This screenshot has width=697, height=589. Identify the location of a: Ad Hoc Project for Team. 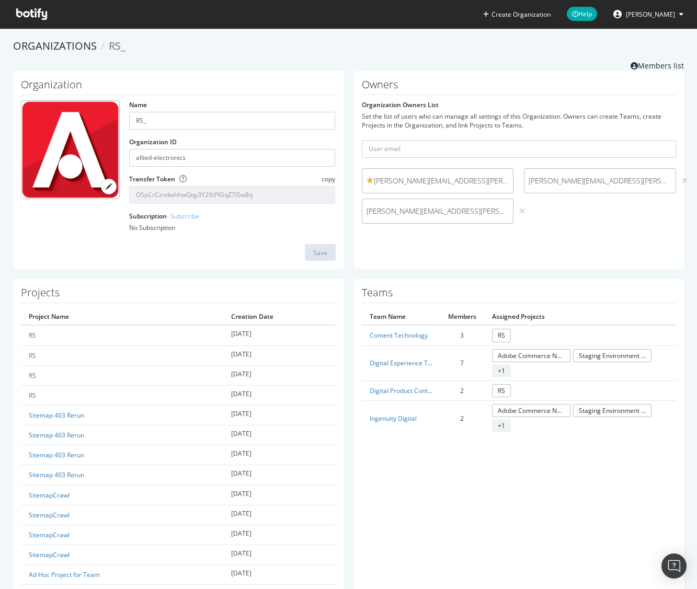
(64, 575).